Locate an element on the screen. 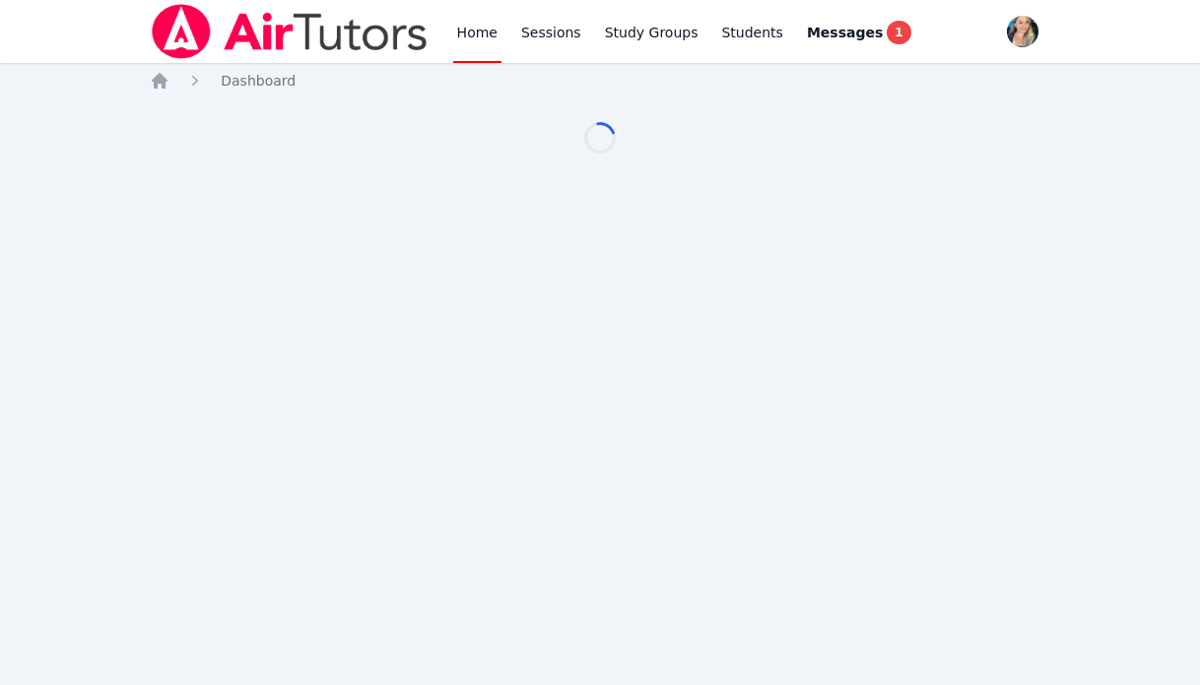  span: Messages is located at coordinates (844, 33).